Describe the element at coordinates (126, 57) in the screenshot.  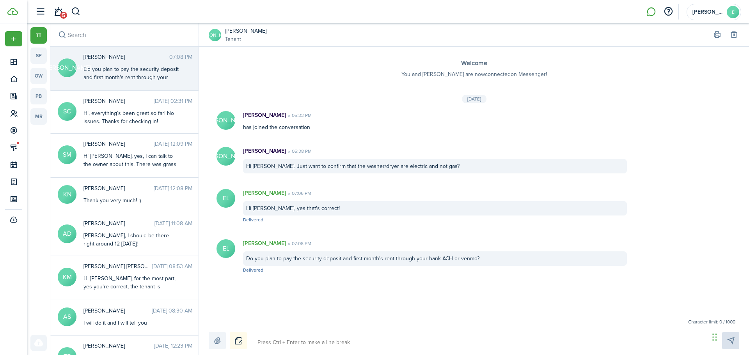
I see `span: Janet Aguilar` at that location.